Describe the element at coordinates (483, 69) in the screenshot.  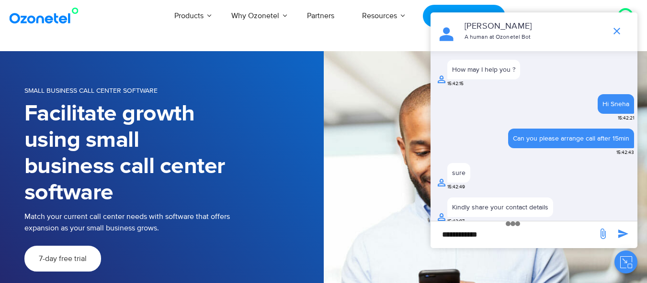
I see `div: How may I help you ?` at that location.